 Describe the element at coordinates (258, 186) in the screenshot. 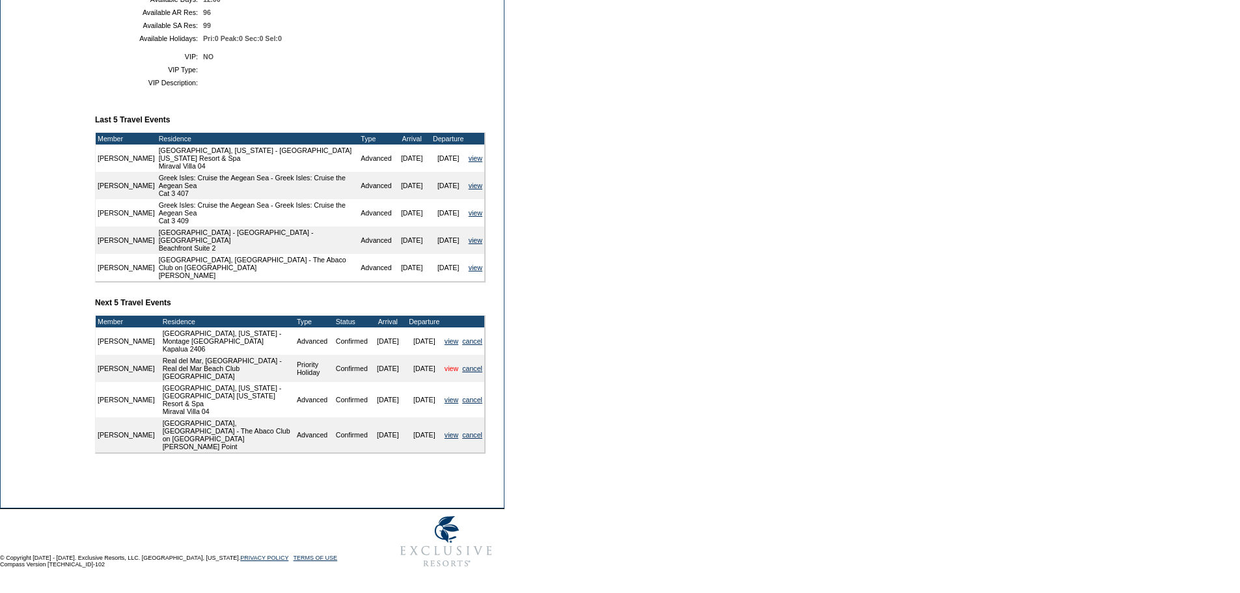

I see `td: Greek Isles: Cruise the Aegean Sea - Greek Isles: Cruise the Aegean Sea Cat 3 407` at that location.